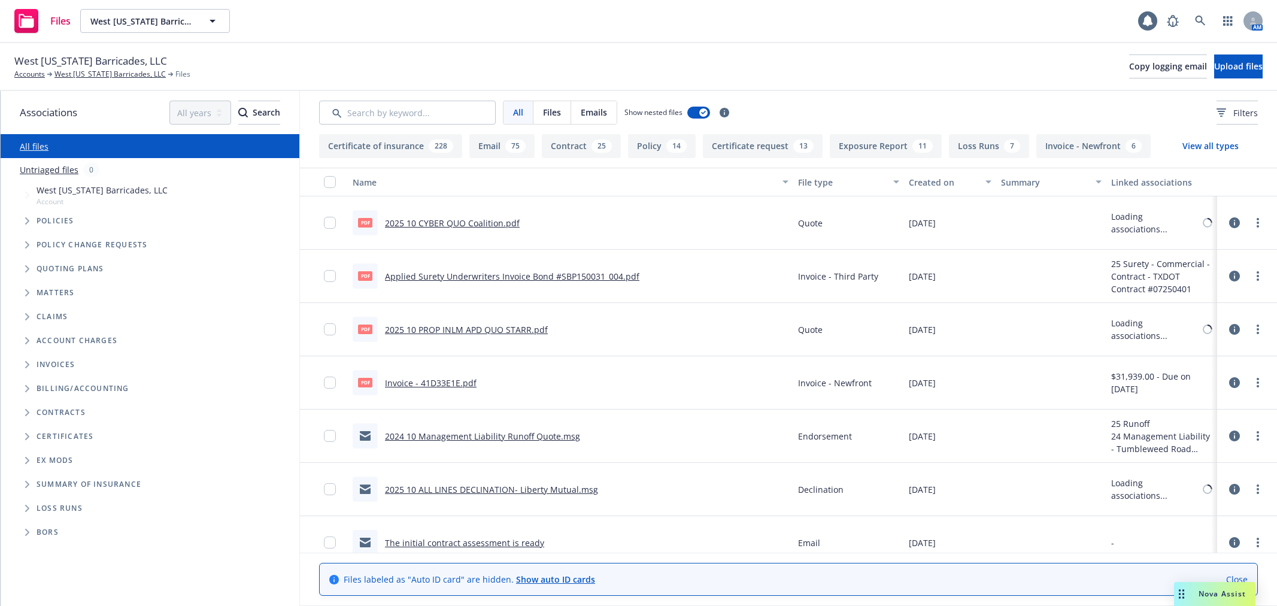 This screenshot has height=606, width=1277. I want to click on a: Applied Surety Underwriters Invoice Bond #SBP150031_004.pdf, so click(512, 276).